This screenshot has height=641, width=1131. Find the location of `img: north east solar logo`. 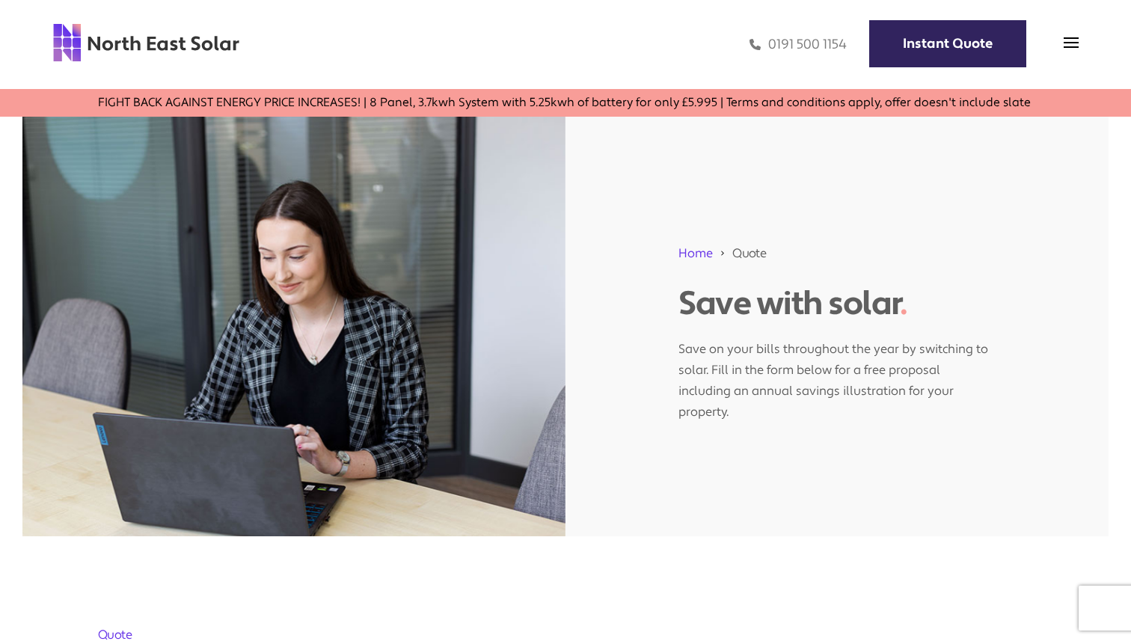

img: north east solar logo is located at coordinates (146, 43).